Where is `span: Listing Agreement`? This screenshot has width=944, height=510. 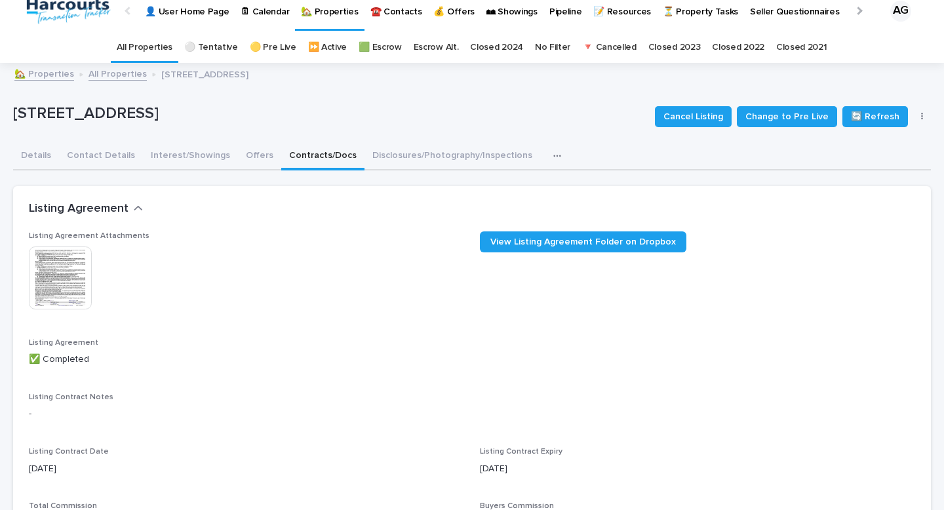
span: Listing Agreement is located at coordinates (64, 343).